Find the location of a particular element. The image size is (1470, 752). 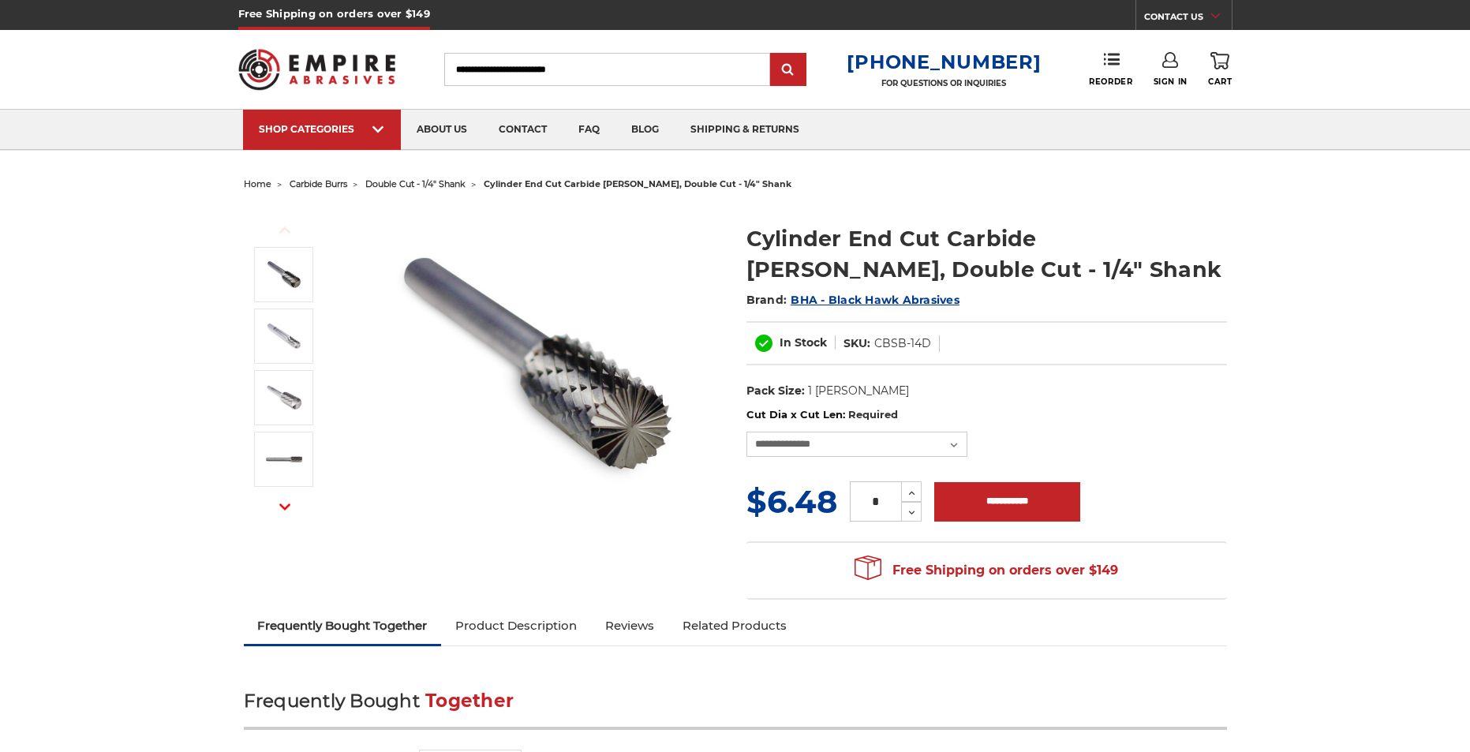

a: Cart is located at coordinates (1220, 69).